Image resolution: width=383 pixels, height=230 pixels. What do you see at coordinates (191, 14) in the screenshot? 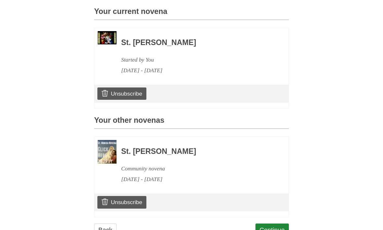
I see `h3: Your current novena` at bounding box center [191, 14].